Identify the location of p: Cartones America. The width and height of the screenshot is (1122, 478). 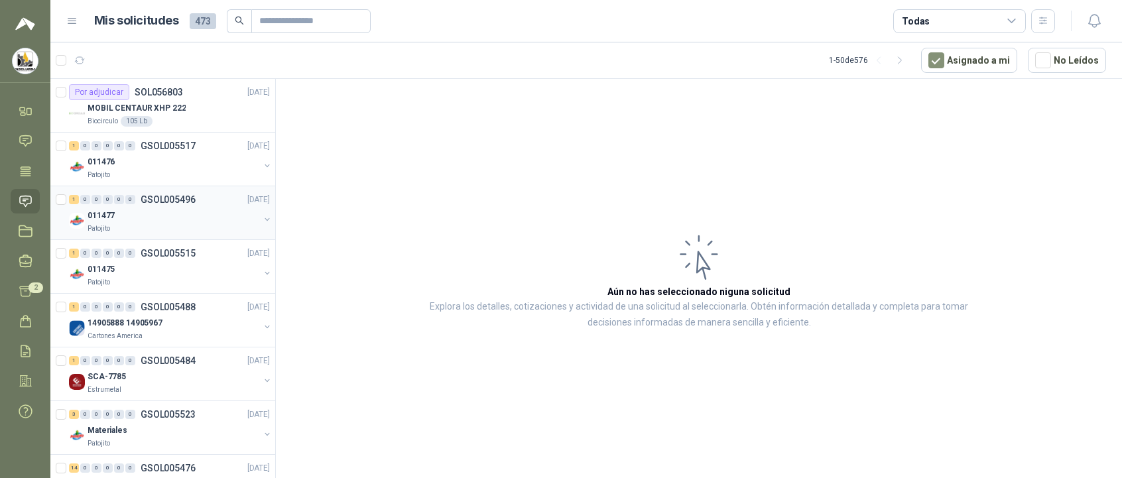
(115, 336).